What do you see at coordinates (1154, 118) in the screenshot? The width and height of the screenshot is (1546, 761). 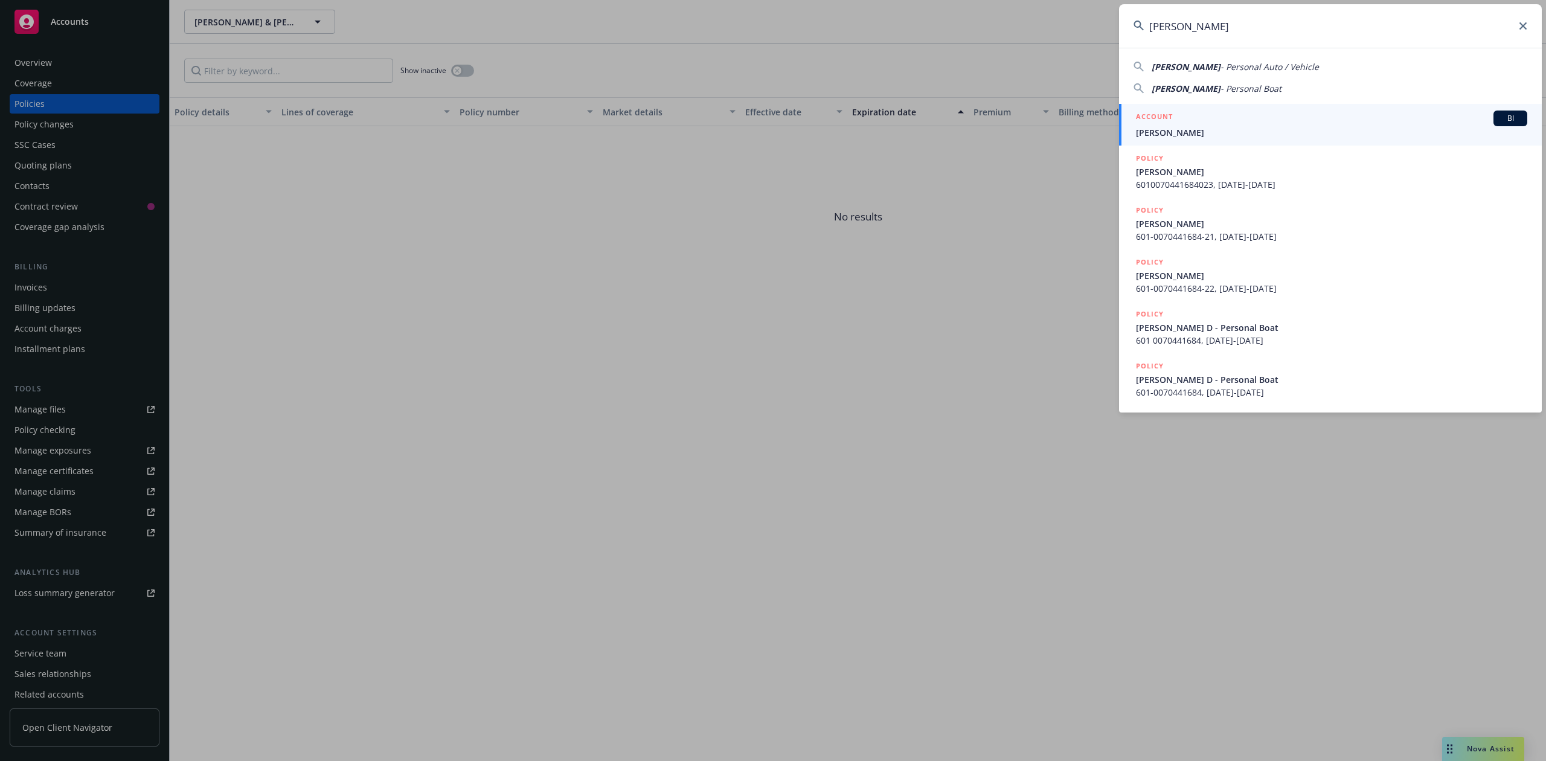 I see `h5: ACCOUNT` at bounding box center [1154, 118].